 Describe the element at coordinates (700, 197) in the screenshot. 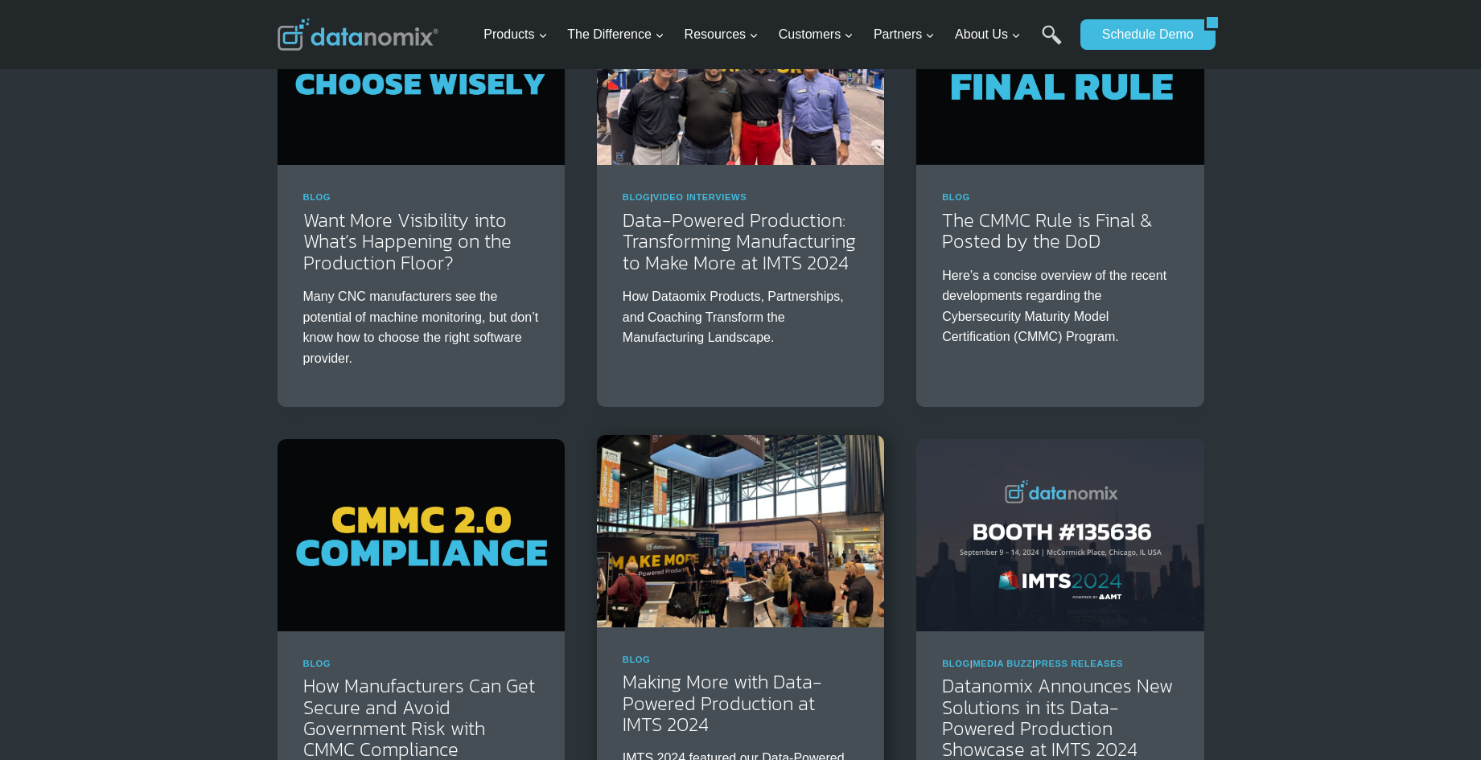

I see `a: Video Interviews` at that location.